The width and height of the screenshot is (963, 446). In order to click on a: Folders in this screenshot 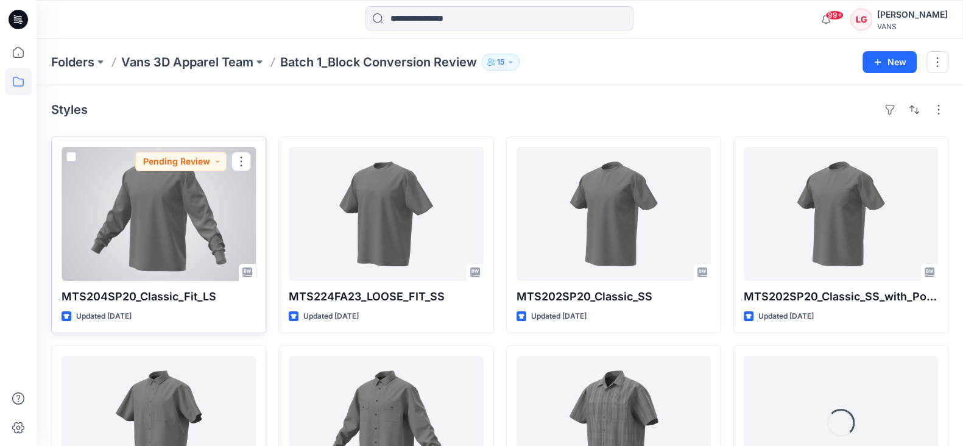, I will do `click(72, 62)`.